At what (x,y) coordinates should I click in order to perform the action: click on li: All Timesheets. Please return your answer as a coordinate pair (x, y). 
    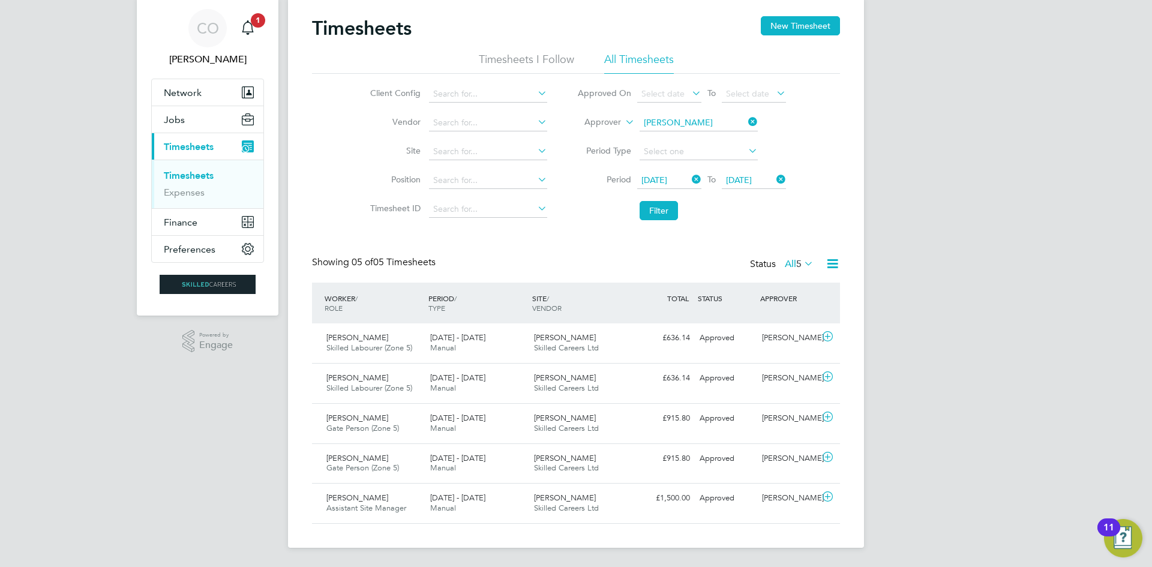
    Looking at the image, I should click on (639, 63).